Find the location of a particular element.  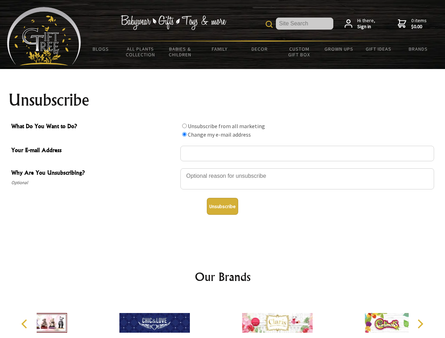

span: Why Are You Unsubscribing? is located at coordinates (94, 173).